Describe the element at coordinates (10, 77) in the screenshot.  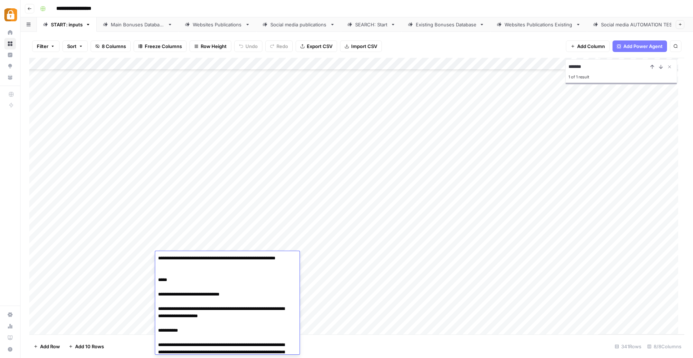
I see `a: Your Data` at that location.